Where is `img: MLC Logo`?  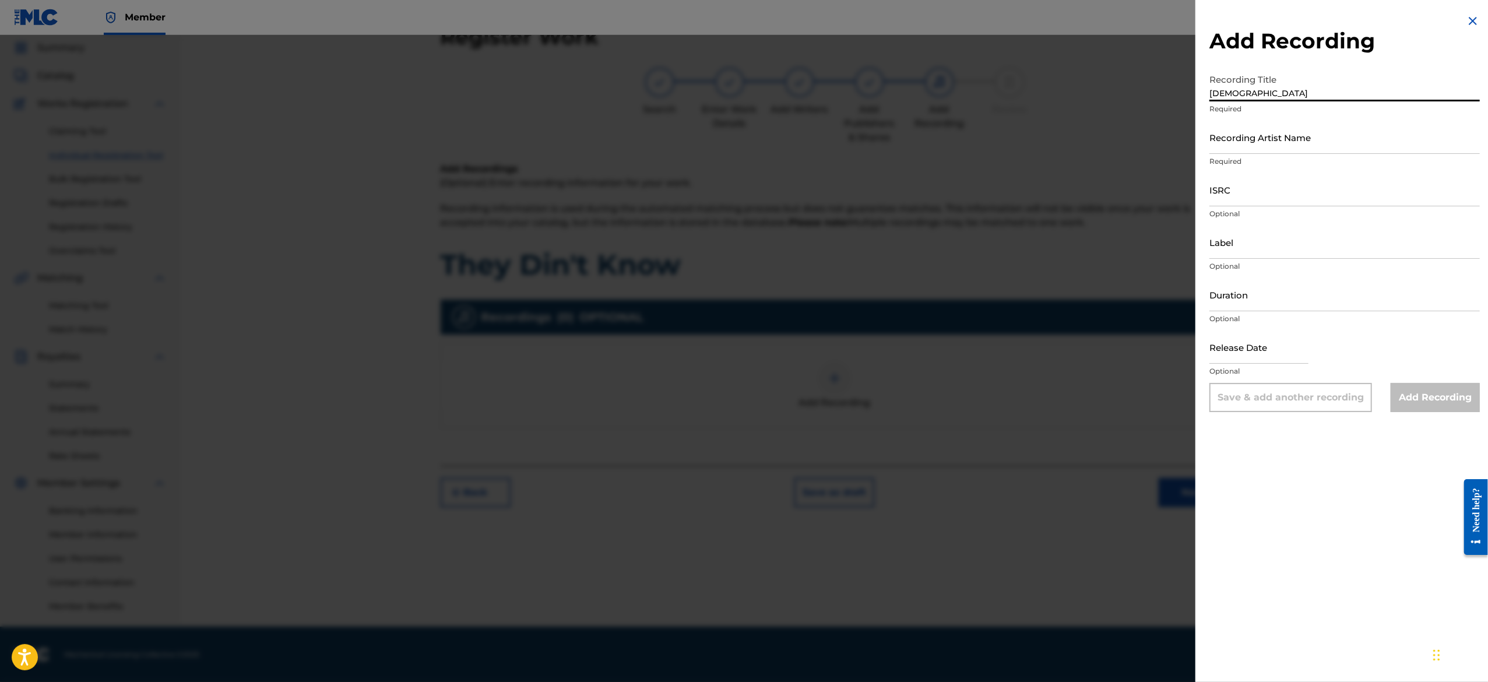 img: MLC Logo is located at coordinates (36, 17).